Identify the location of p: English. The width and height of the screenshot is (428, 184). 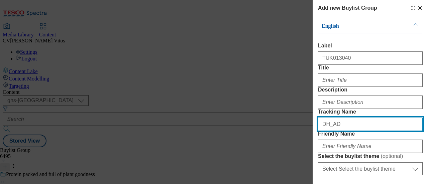
(356, 26).